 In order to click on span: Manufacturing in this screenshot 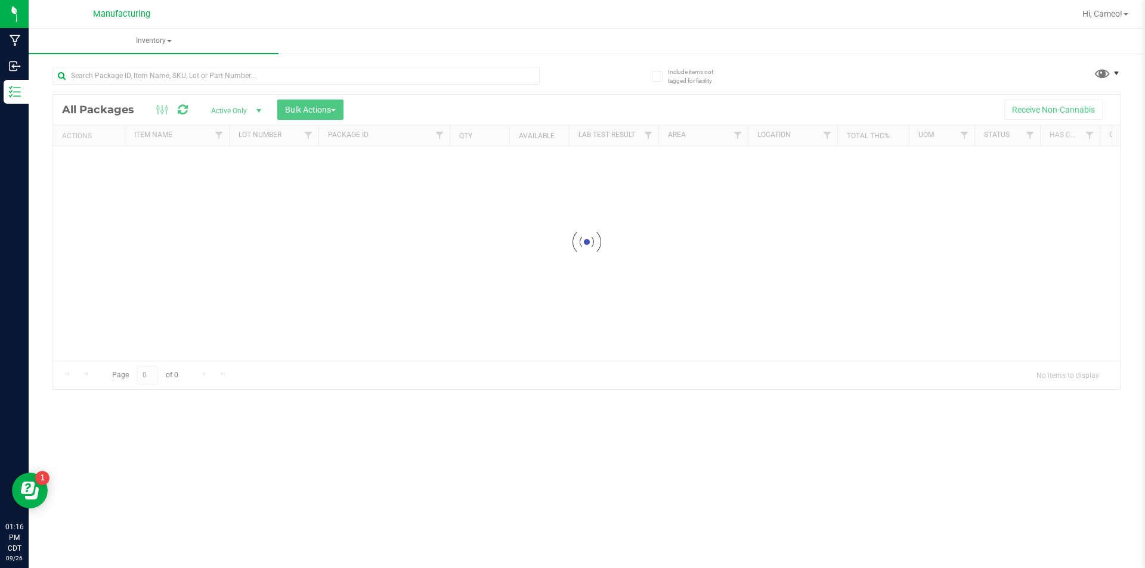, I will do `click(122, 14)`.